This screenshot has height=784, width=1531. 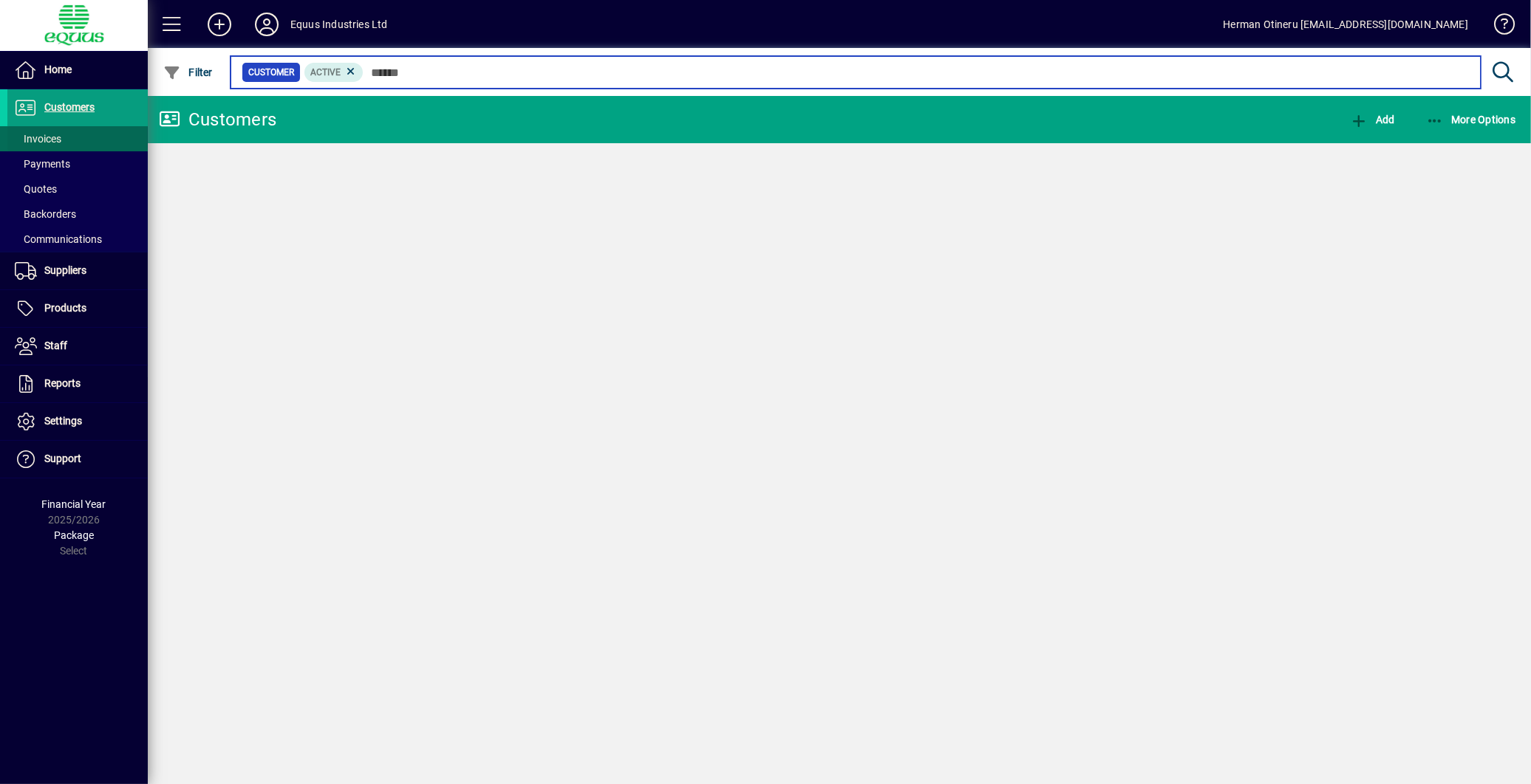 What do you see at coordinates (78, 460) in the screenshot?
I see `a: Support` at bounding box center [78, 460].